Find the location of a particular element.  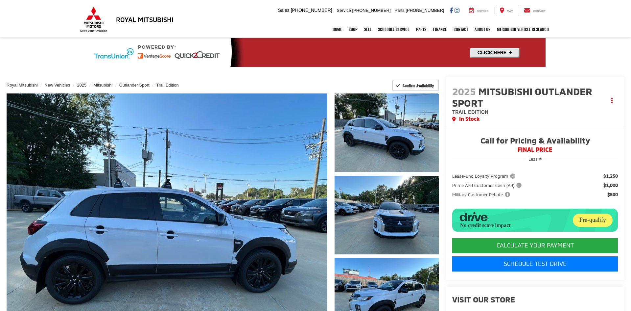

span: Less is located at coordinates (533, 159).